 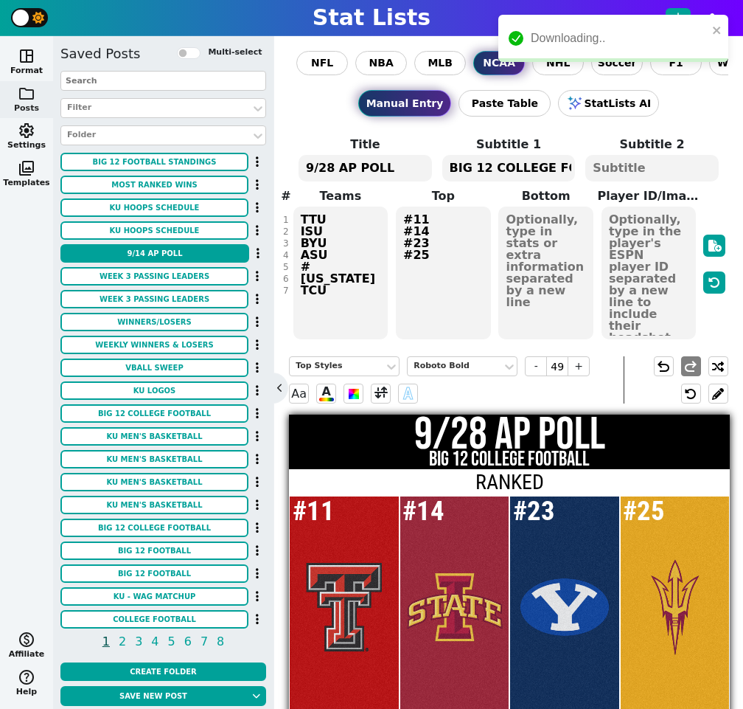 What do you see at coordinates (154, 322) in the screenshot?
I see `button: WINNERS/LOSERS` at bounding box center [154, 322].